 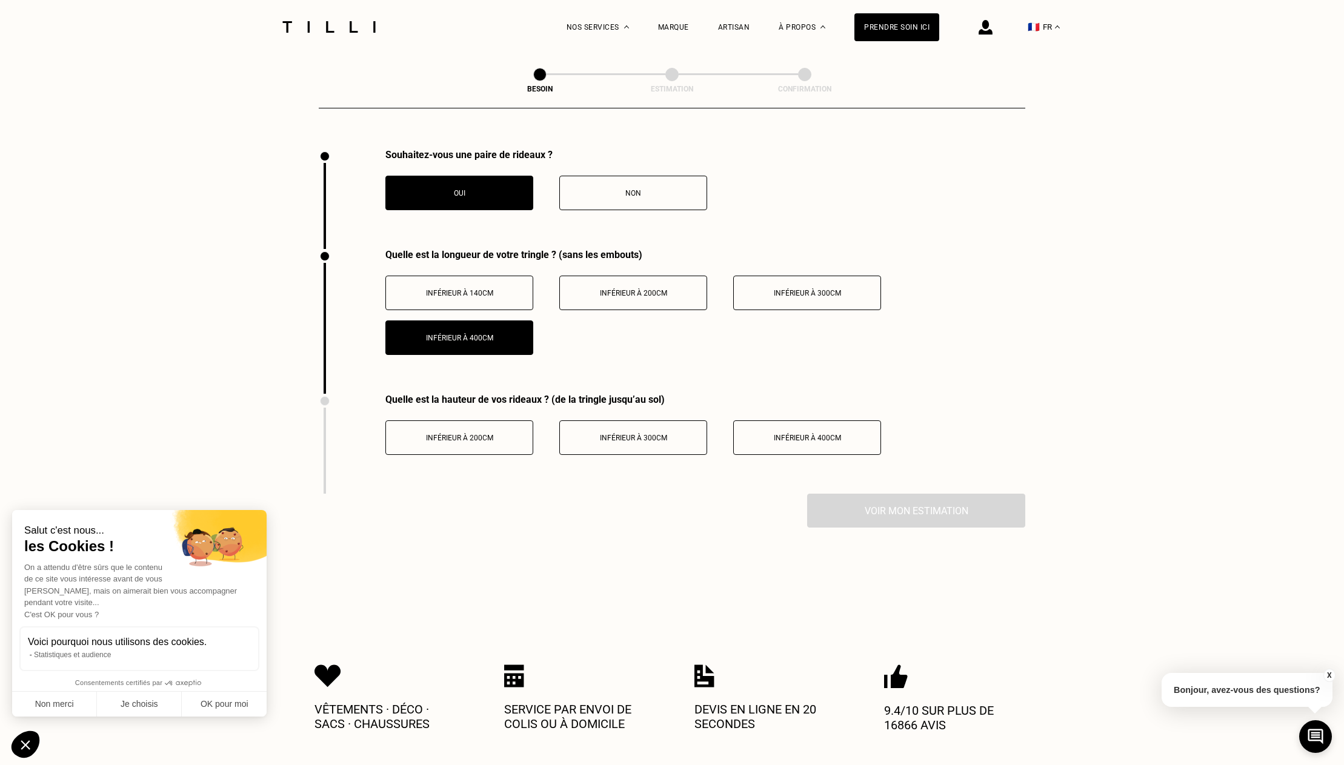 I want to click on div: Artisan, so click(x=734, y=27).